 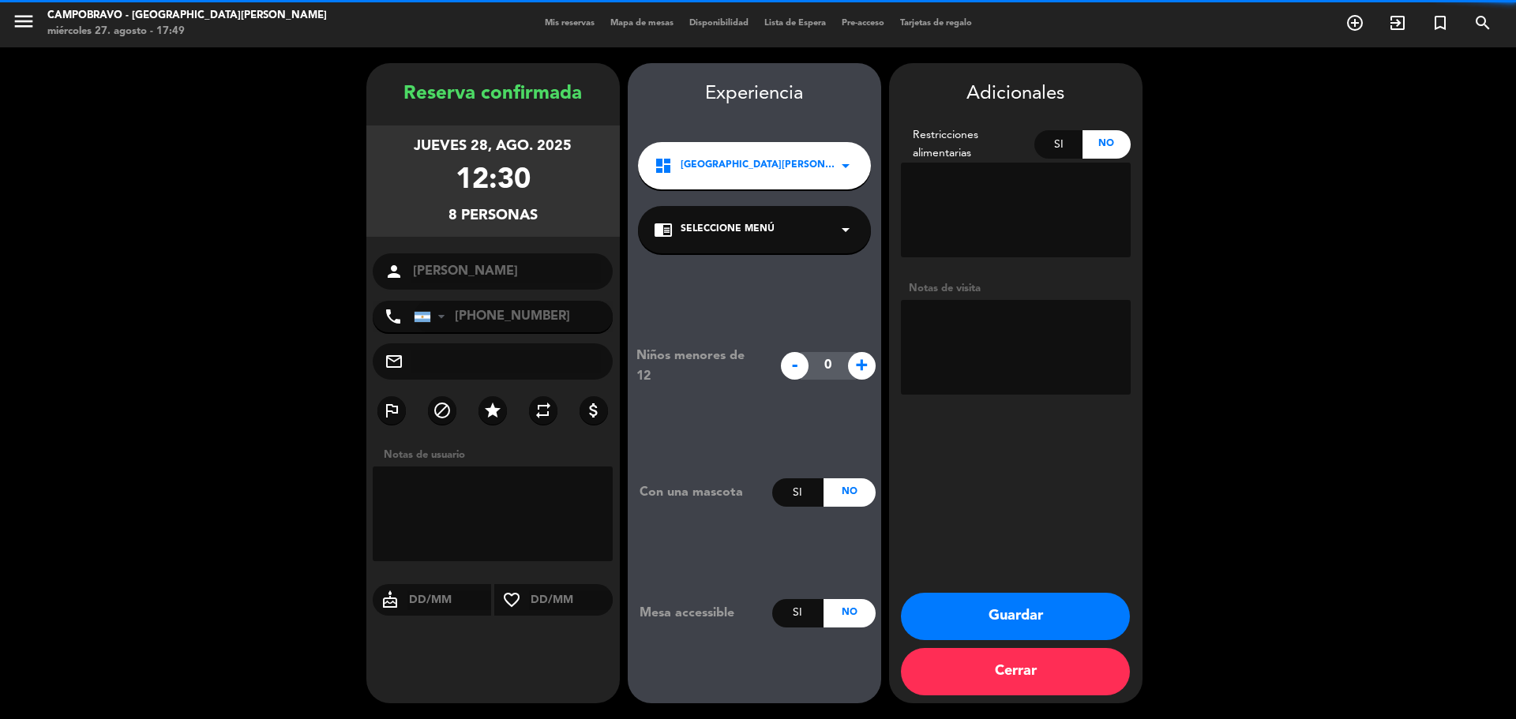 I want to click on i: menu, so click(x=24, y=21).